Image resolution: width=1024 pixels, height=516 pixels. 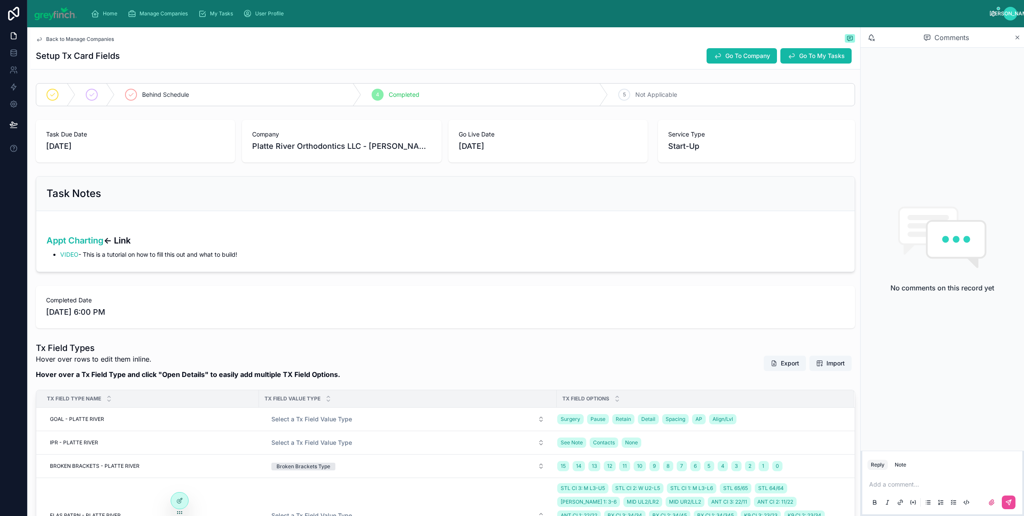 I want to click on button: Export, so click(x=785, y=364).